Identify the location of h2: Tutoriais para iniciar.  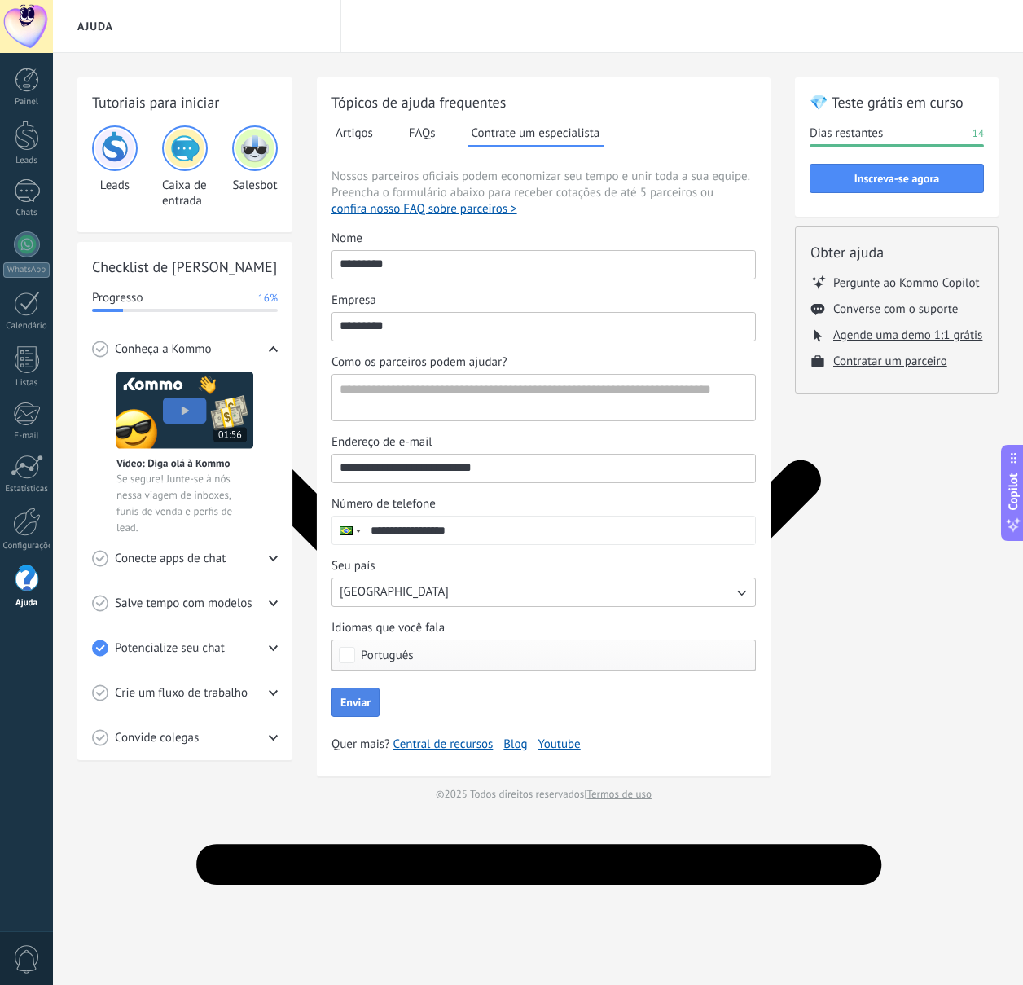
(185, 102).